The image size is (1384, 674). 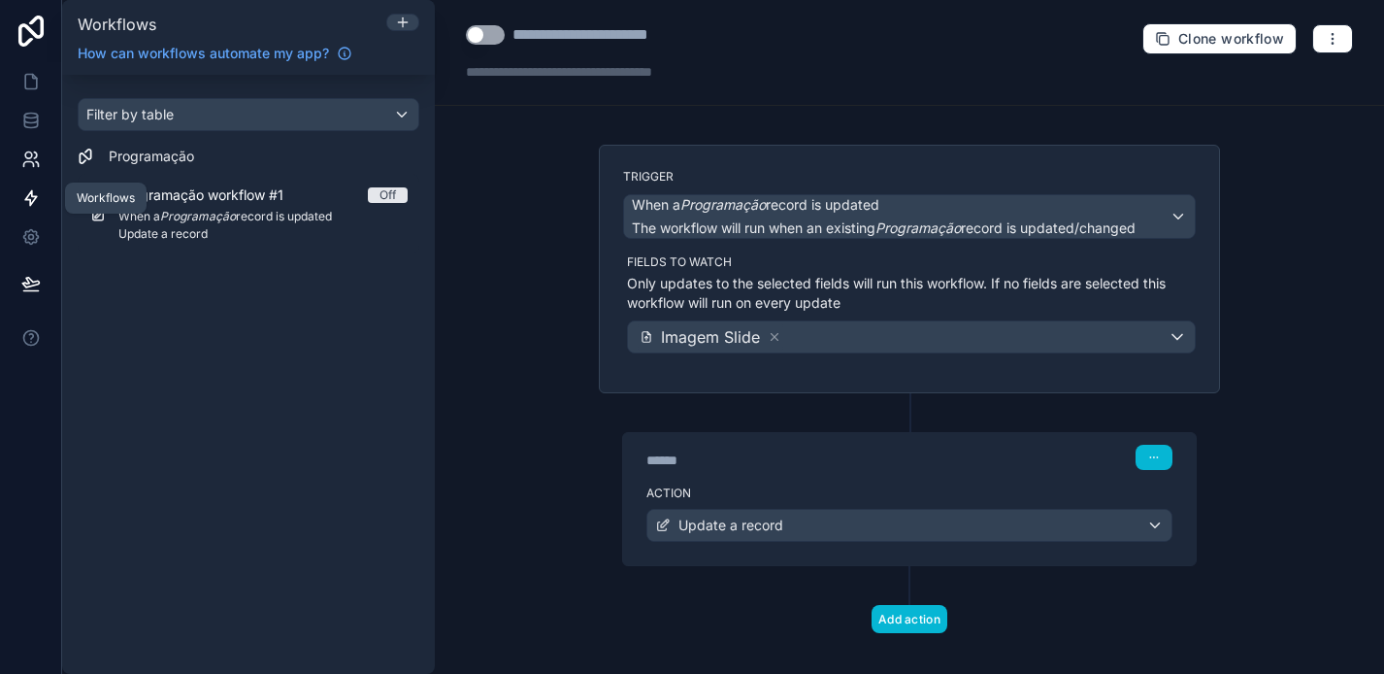 I want to click on button: Imagem Slide, so click(x=911, y=337).